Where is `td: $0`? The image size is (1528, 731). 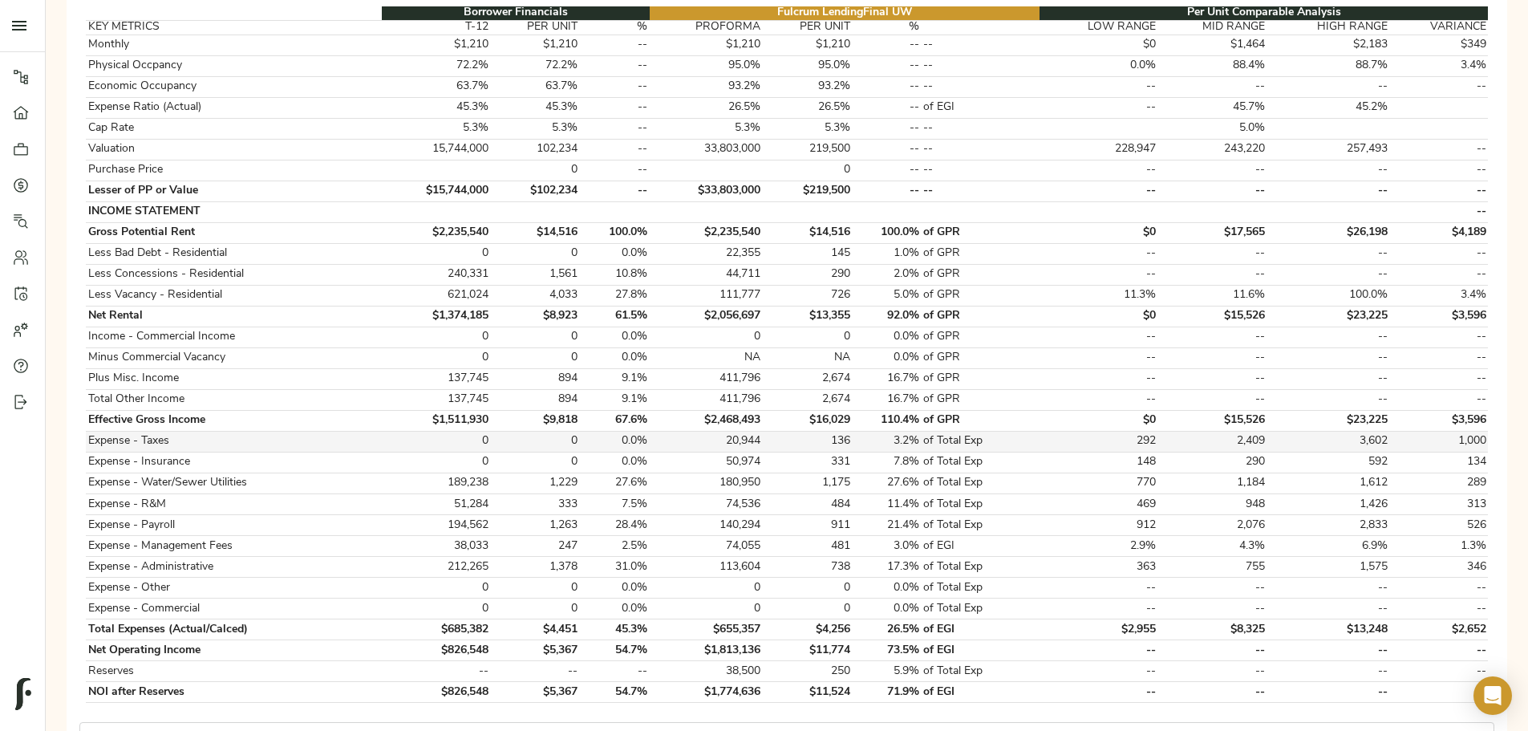
td: $0 is located at coordinates (1098, 233).